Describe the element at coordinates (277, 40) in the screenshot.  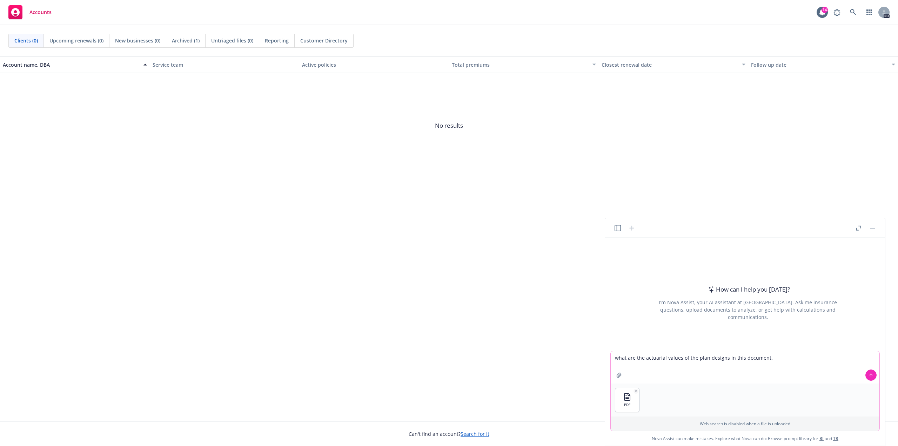
I see `span: Reporting` at that location.